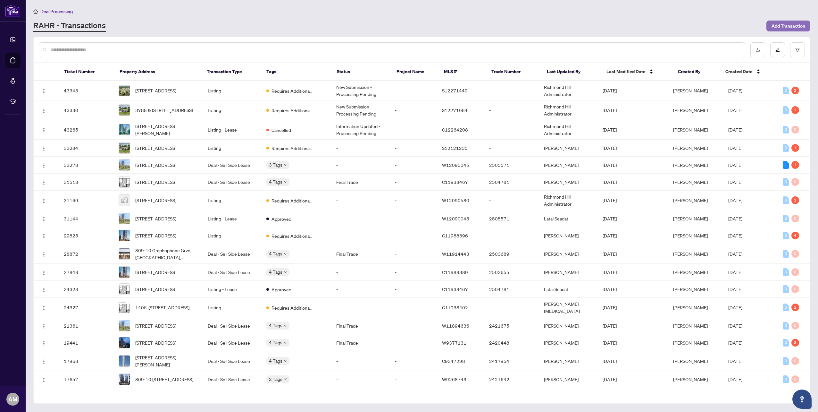  I want to click on button: Add Transaction, so click(788, 26).